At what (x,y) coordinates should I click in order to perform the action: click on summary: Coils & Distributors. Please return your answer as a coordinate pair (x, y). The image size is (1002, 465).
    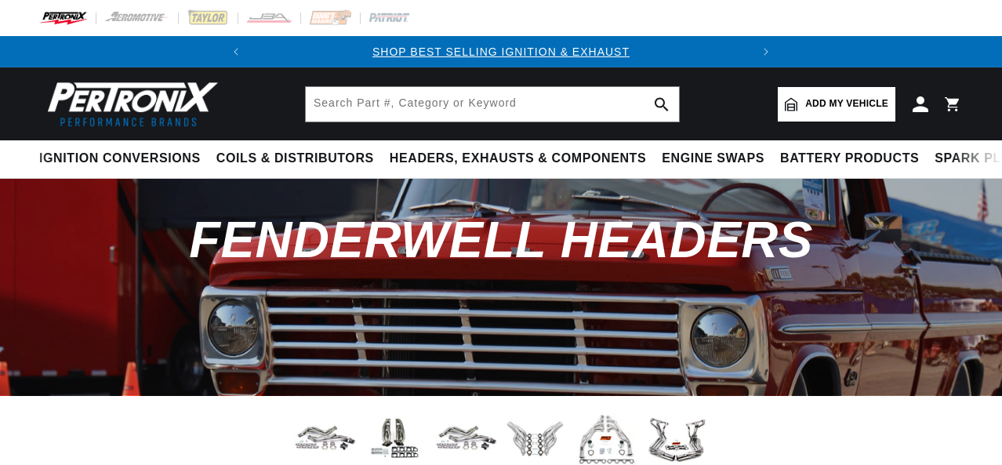
    Looking at the image, I should click on (295, 158).